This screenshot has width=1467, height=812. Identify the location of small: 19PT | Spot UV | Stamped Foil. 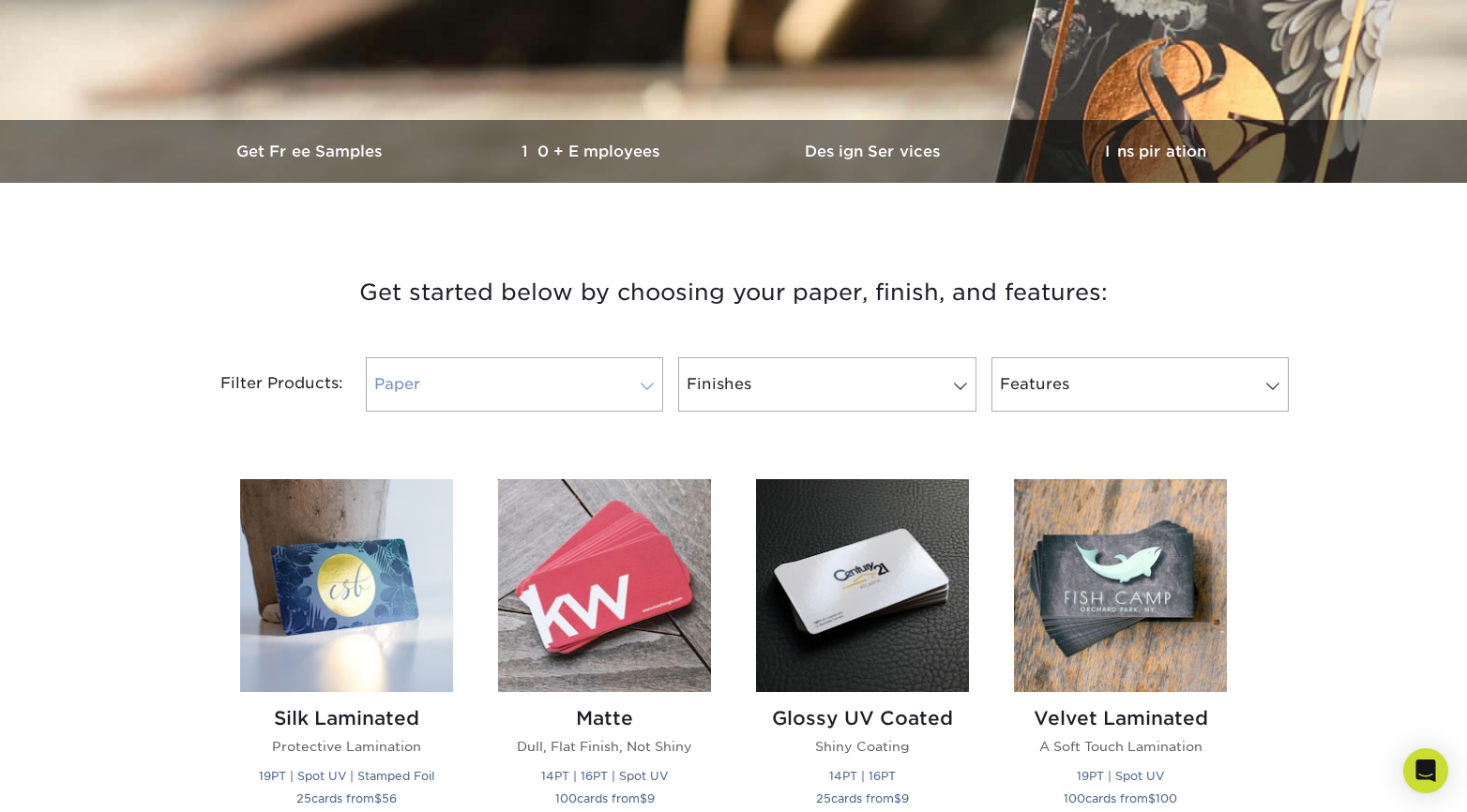
(346, 775).